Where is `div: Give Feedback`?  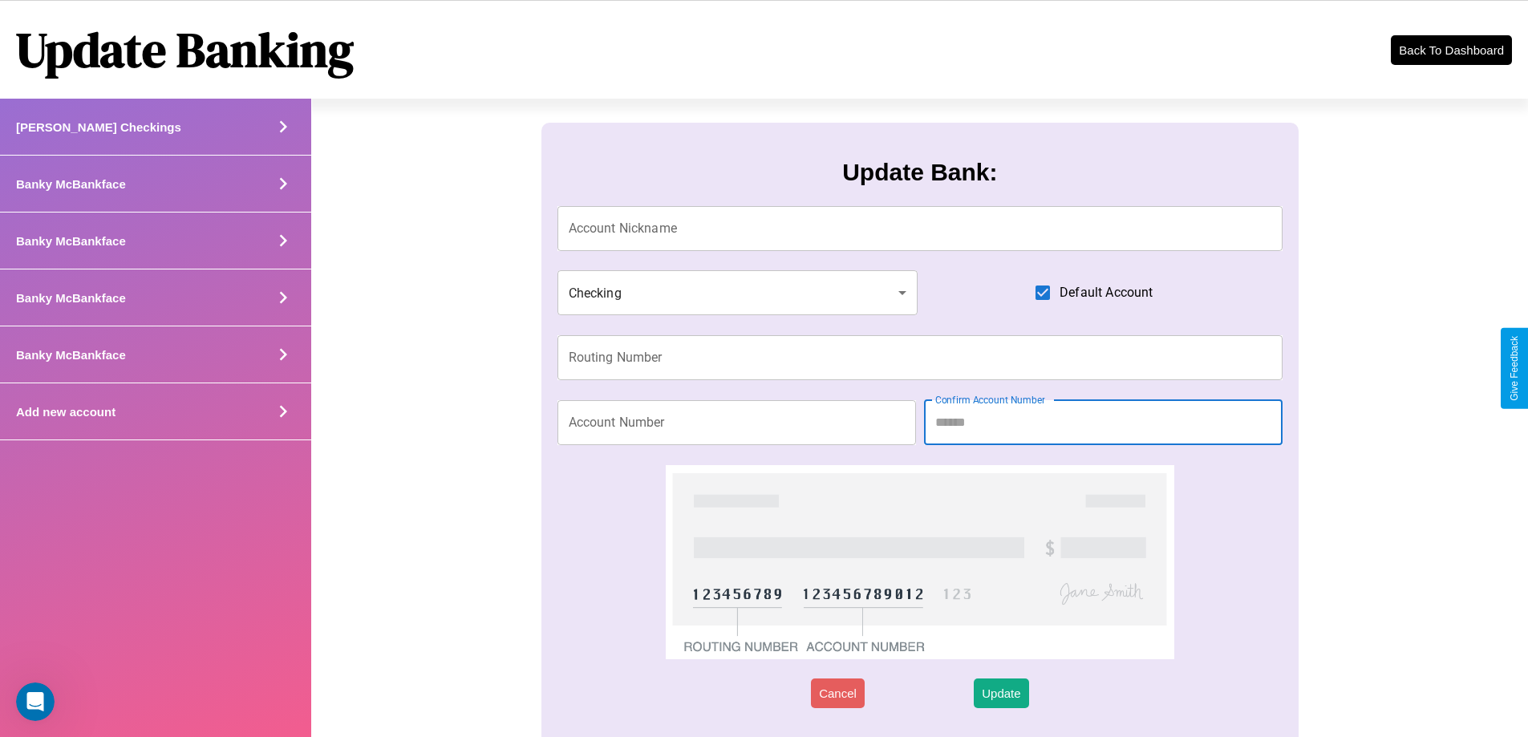
div: Give Feedback is located at coordinates (1514, 368).